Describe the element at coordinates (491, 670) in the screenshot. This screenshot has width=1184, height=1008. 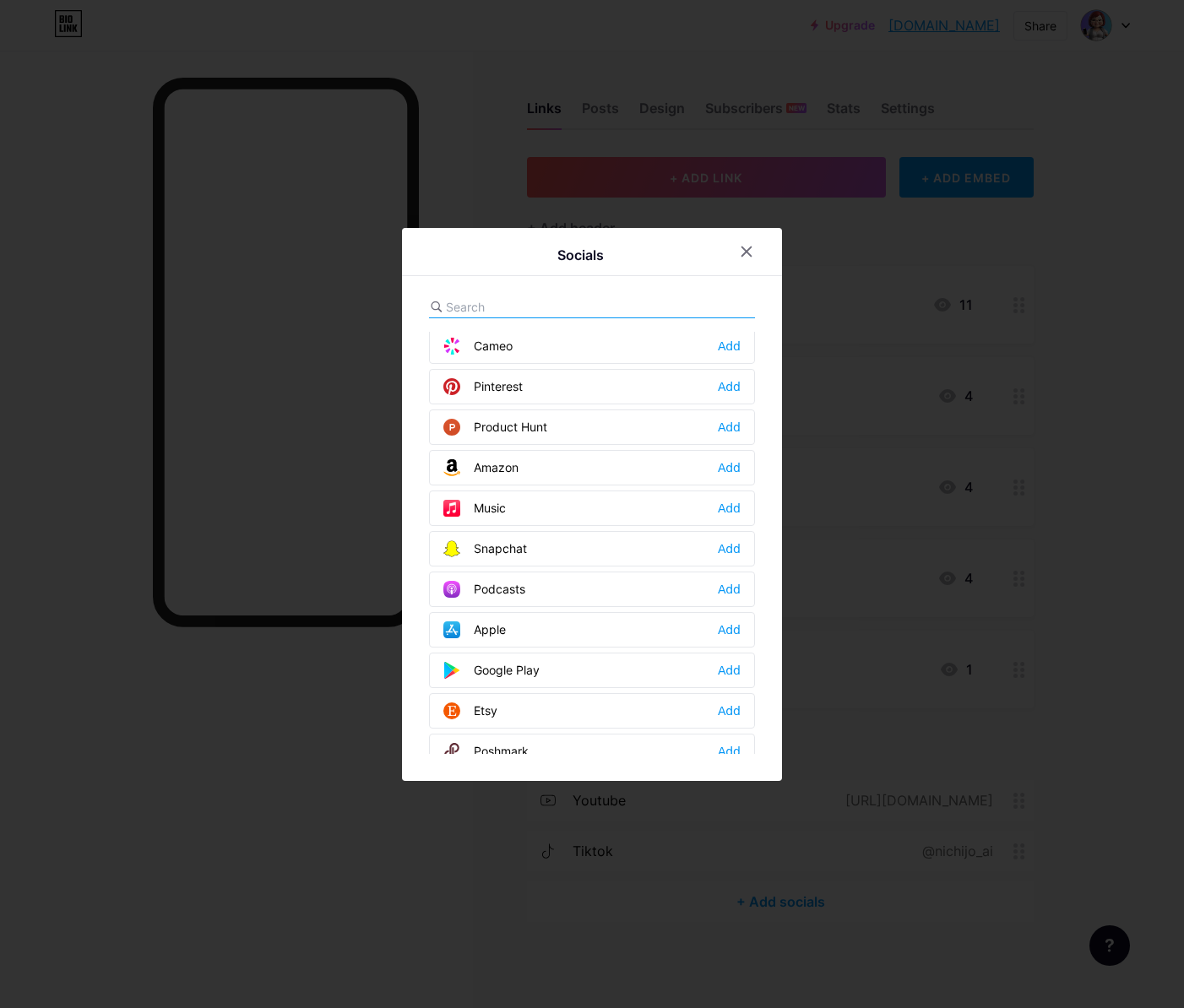
I see `div: Google Play` at that location.